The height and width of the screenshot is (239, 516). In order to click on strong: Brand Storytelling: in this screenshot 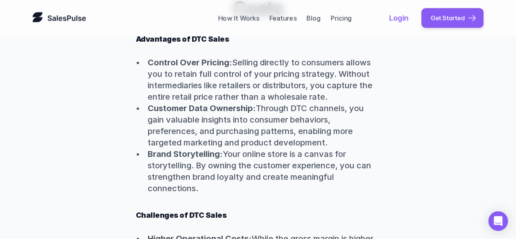, I will do `click(185, 154)`.